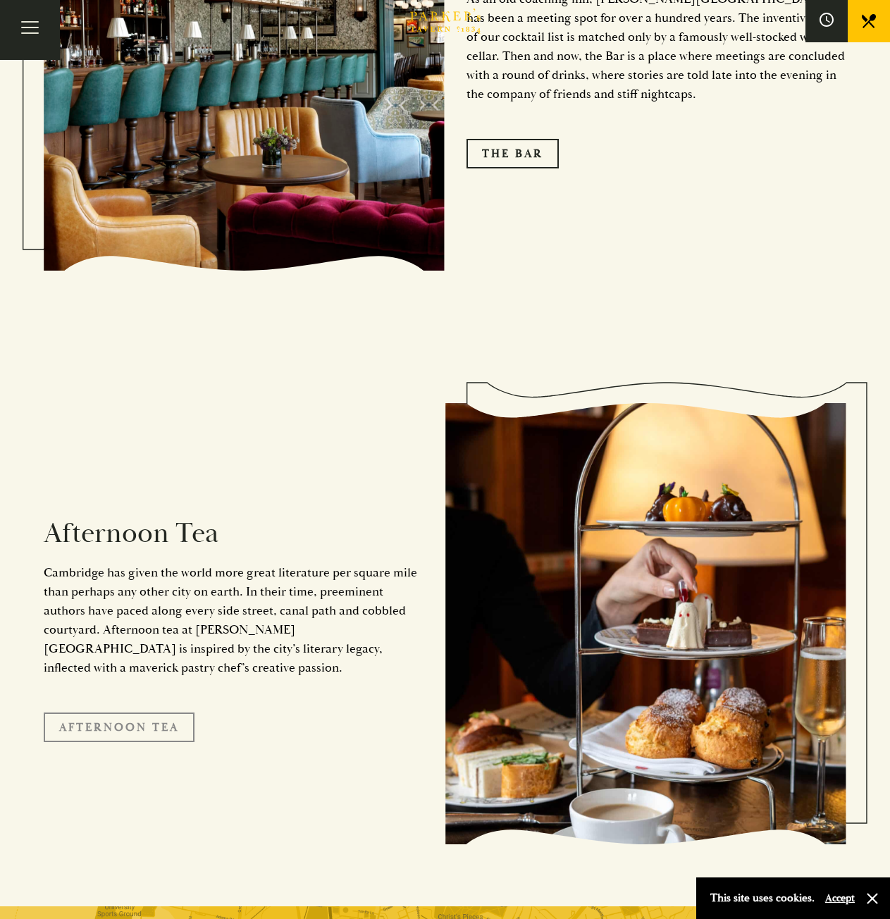 This screenshot has height=919, width=890. I want to click on p: Cambridge has given the world more great literature per square mile than perhaps any other city o..., so click(234, 620).